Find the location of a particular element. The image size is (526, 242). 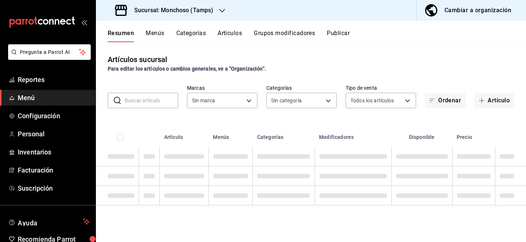

button: Artículos is located at coordinates (230, 36).